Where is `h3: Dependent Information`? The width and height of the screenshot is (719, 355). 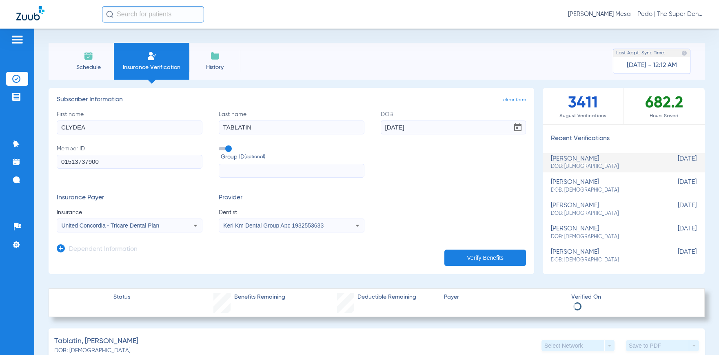
h3: Dependent Information is located at coordinates (103, 249).